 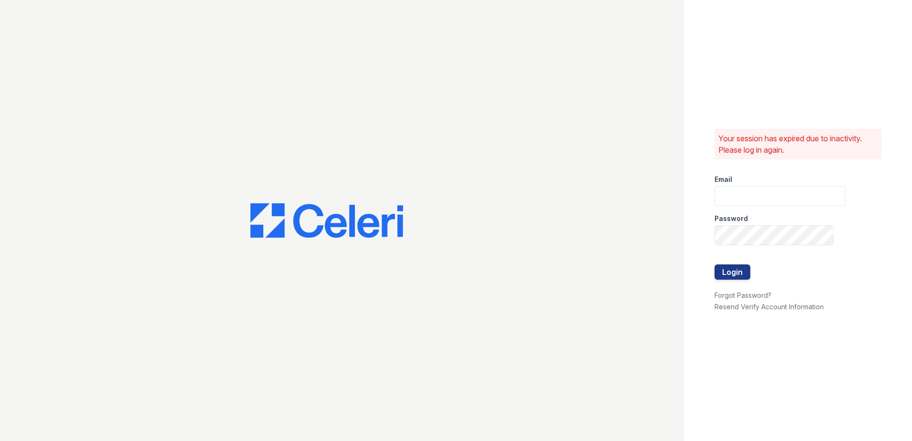 What do you see at coordinates (798, 144) in the screenshot?
I see `p: Your session has expired due to inactivity. Please log in again.` at bounding box center [798, 144].